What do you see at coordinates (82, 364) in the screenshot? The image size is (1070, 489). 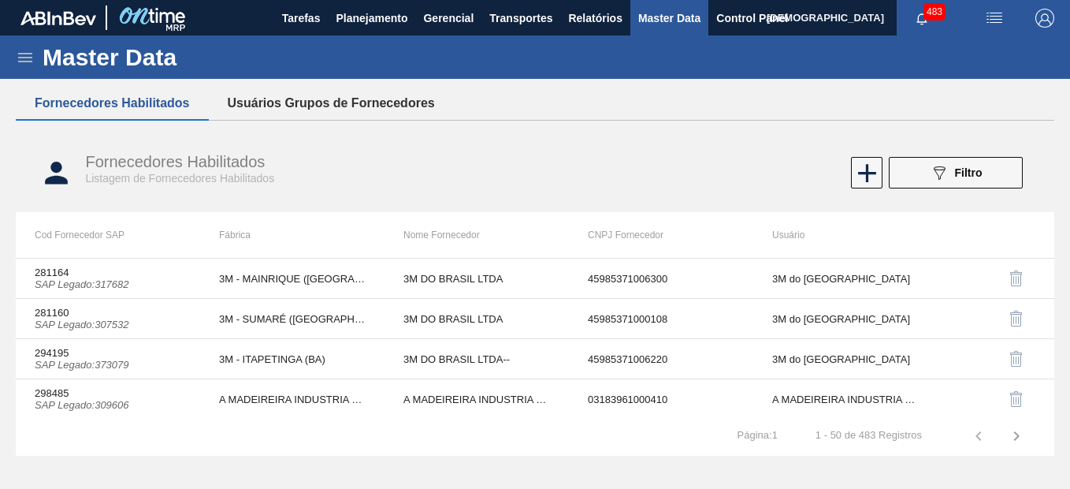 I see `i: SAP Legado : 373079` at bounding box center [82, 364].